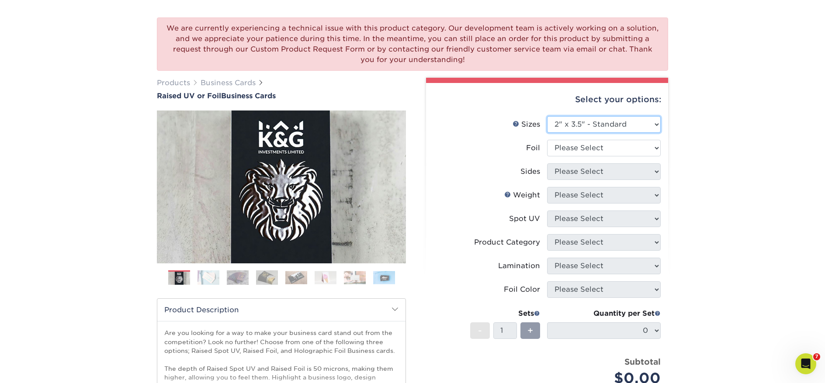 This screenshot has width=825, height=383. What do you see at coordinates (530, 172) in the screenshot?
I see `div: Sides` at bounding box center [530, 172].